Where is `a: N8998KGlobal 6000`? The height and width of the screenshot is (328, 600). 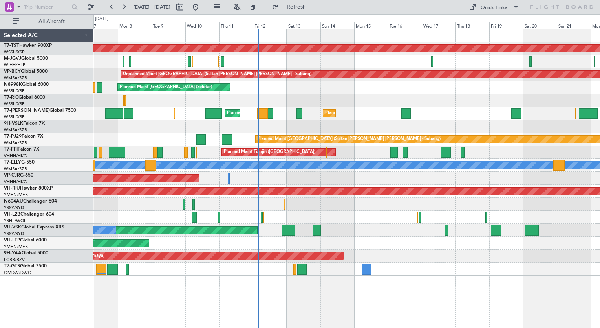 a: N8998KGlobal 6000 is located at coordinates (26, 84).